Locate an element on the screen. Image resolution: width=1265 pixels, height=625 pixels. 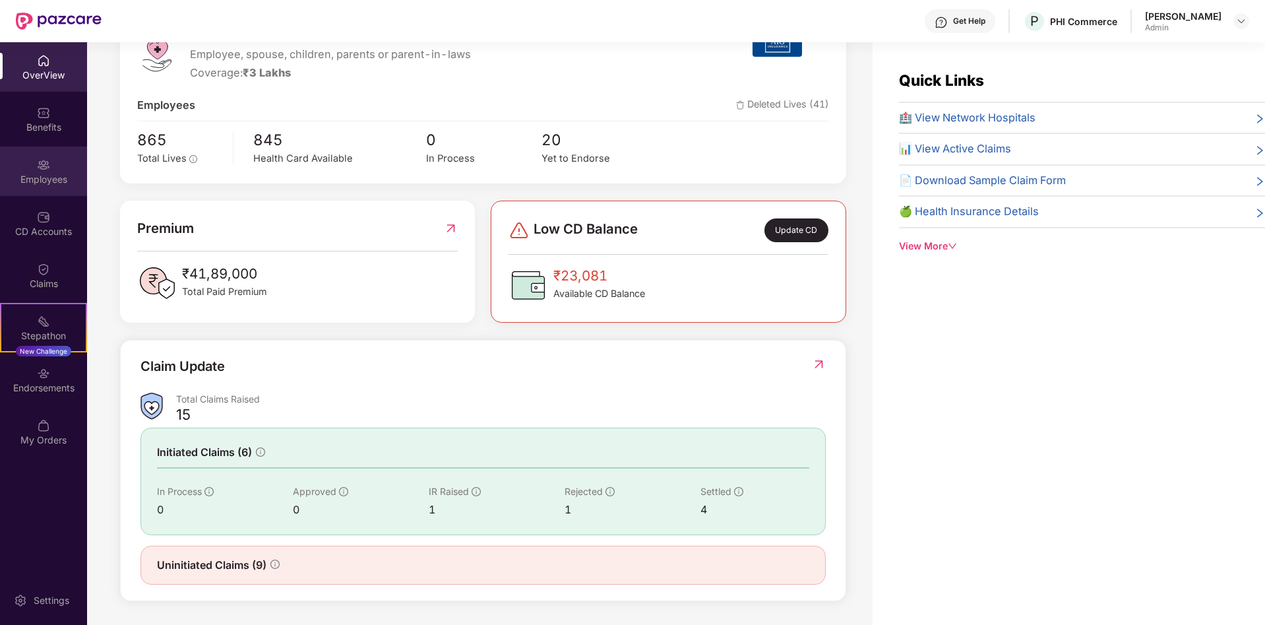
span: 📄 Download Sample Claim Form is located at coordinates (982, 181).